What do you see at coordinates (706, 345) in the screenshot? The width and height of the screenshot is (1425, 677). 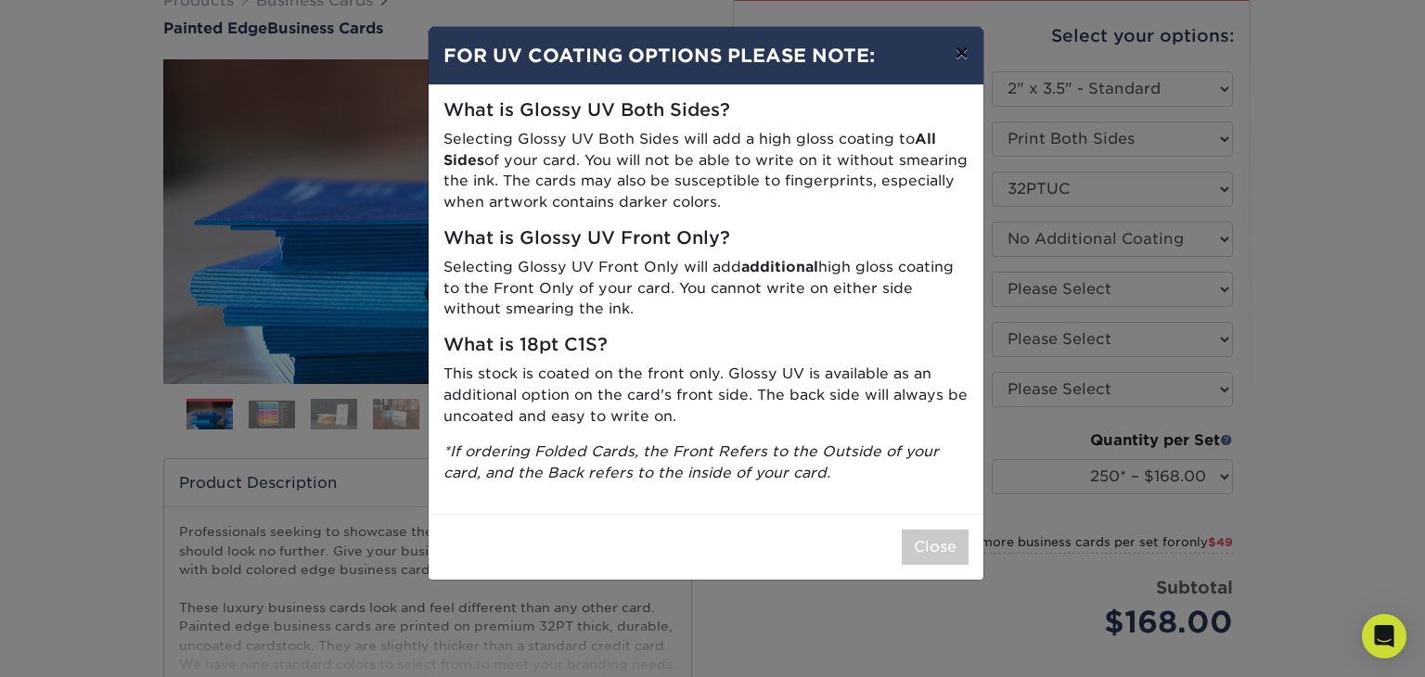 I see `h5: What is 18pt C1S?` at bounding box center [706, 345].